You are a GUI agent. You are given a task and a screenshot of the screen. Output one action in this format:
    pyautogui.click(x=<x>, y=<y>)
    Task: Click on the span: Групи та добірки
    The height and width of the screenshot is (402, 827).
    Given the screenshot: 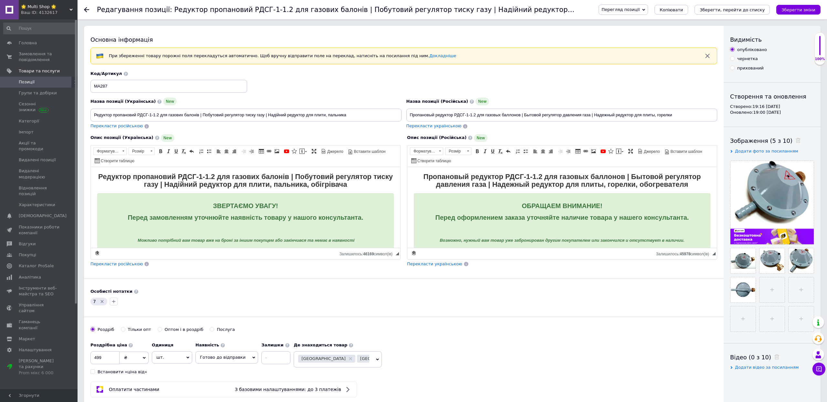 What is the action you would take?
    pyautogui.click(x=38, y=93)
    